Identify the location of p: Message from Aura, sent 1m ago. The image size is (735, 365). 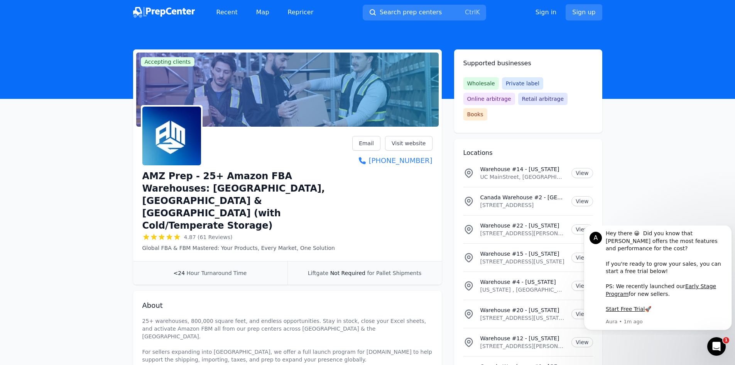
(85, 96).